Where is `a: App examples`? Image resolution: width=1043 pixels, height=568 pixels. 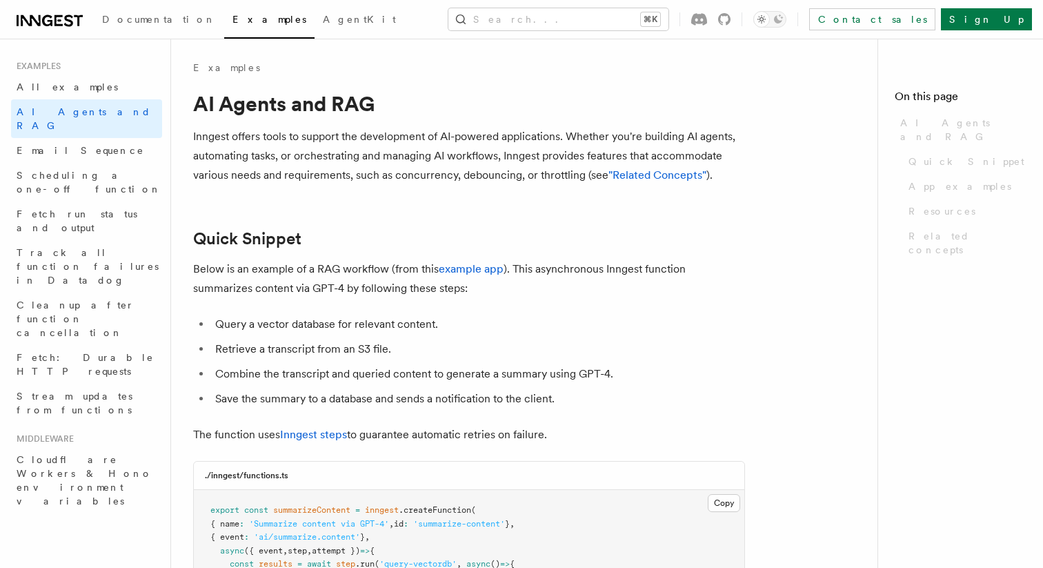 a: App examples is located at coordinates (965, 186).